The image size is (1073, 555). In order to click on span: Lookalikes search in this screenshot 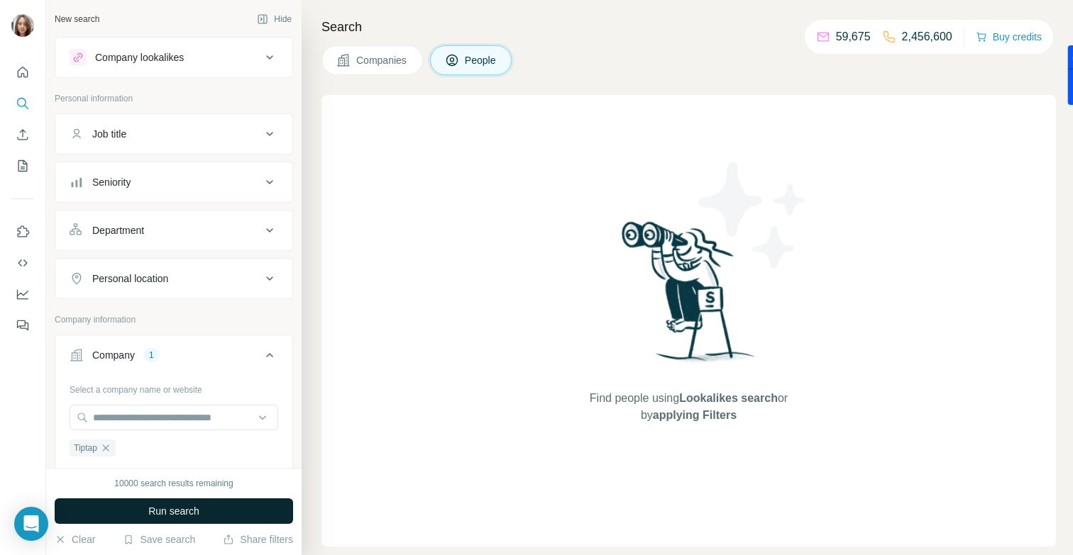, I will do `click(728, 398)`.